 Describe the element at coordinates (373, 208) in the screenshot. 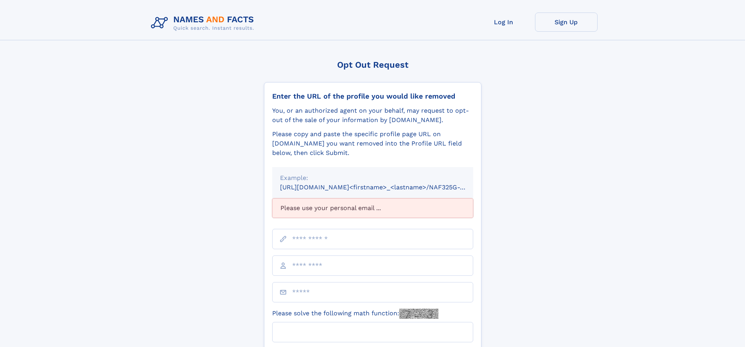

I see `div: Please use your personal email ...` at that location.